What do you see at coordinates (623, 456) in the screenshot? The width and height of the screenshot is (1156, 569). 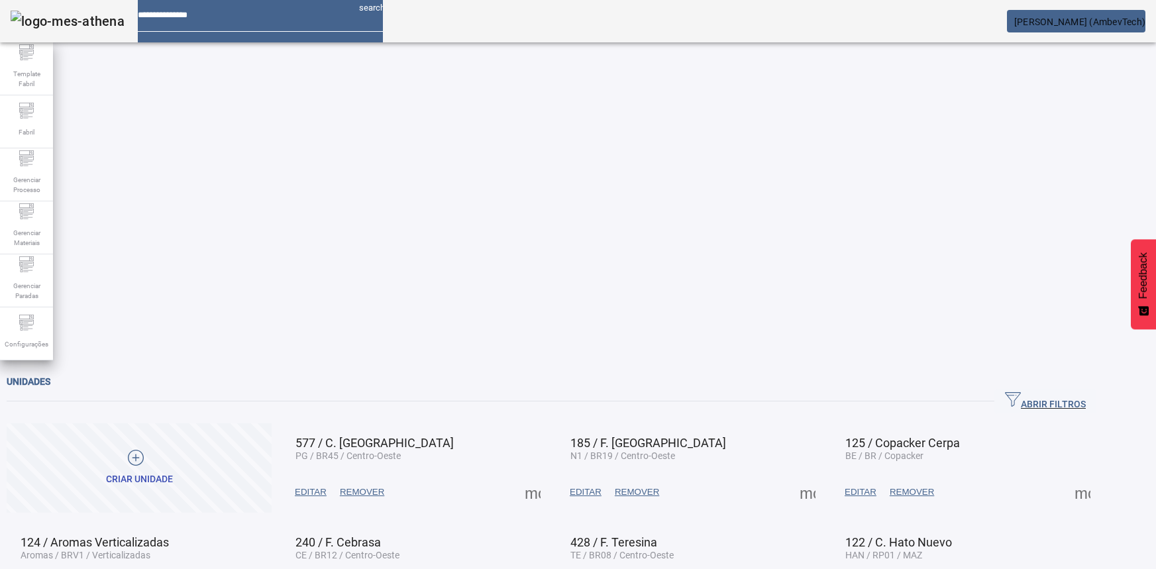 I see `span: N1 / BR19 / Centro-Oeste` at bounding box center [623, 456].